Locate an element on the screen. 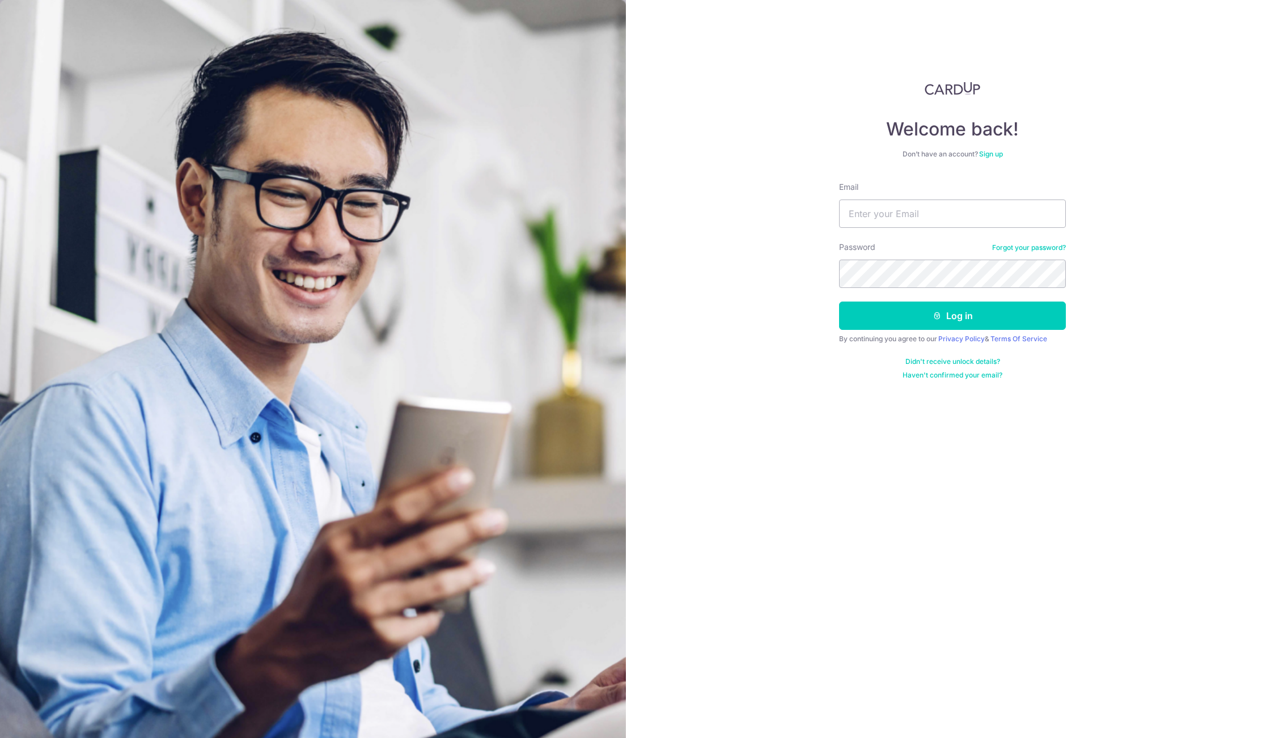 The width and height of the screenshot is (1279, 738). label: Email is located at coordinates (849, 187).